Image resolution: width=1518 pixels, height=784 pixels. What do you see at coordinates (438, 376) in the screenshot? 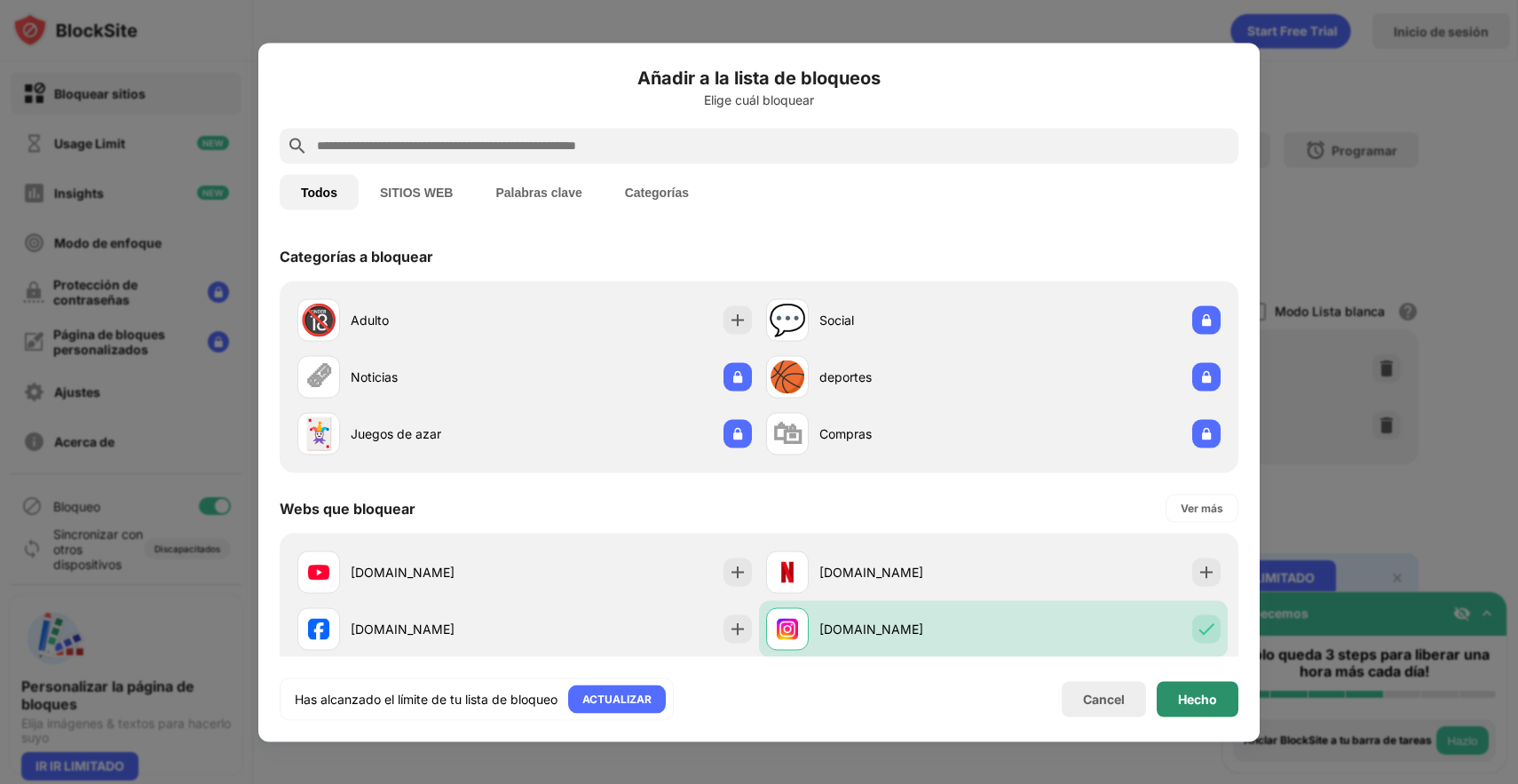
I see `div: Noticias` at bounding box center [438, 376].